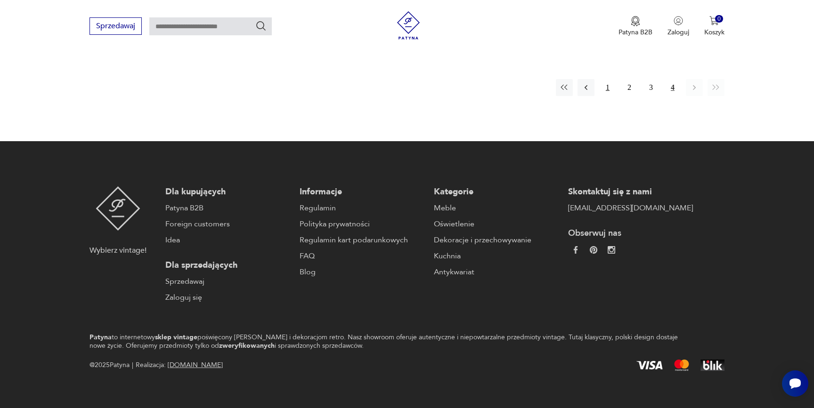 This screenshot has width=814, height=408. I want to click on p: Obserwuj nas, so click(630, 234).